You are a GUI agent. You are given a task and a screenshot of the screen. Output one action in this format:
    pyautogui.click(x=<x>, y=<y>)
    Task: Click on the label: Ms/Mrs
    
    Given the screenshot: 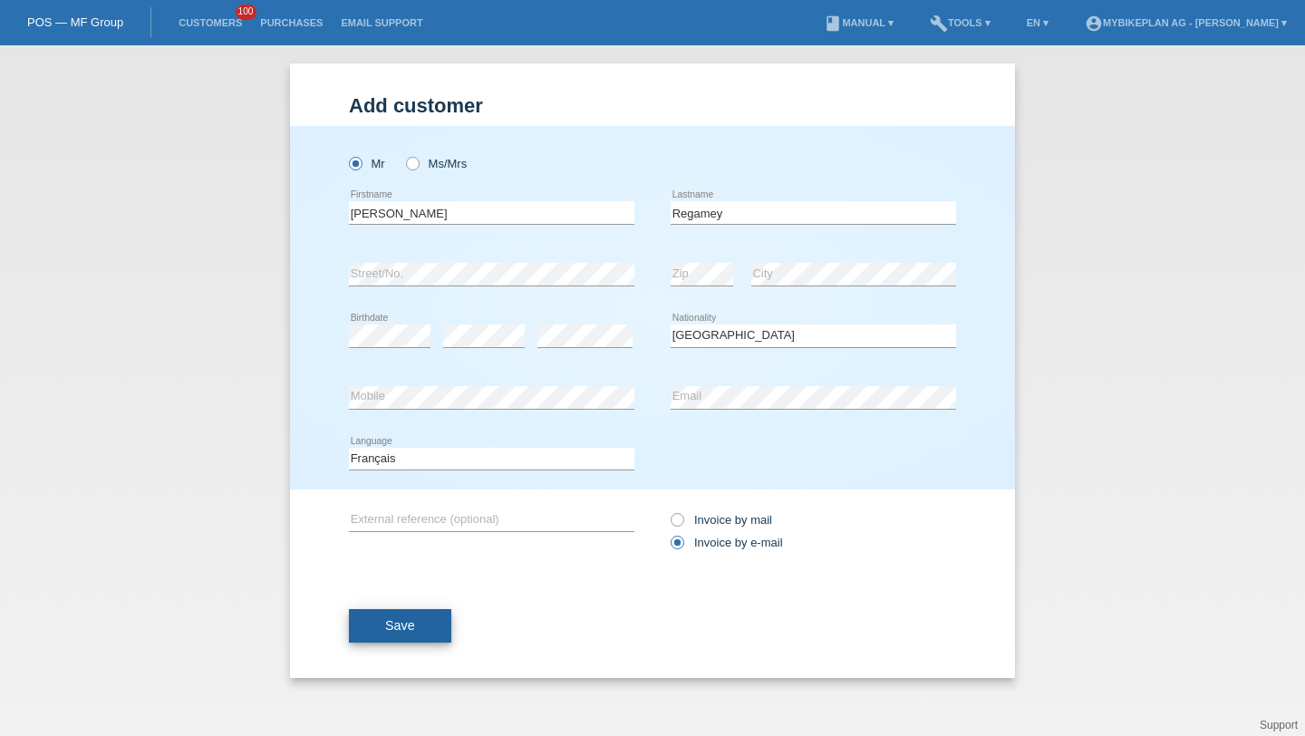 What is the action you would take?
    pyautogui.click(x=436, y=163)
    